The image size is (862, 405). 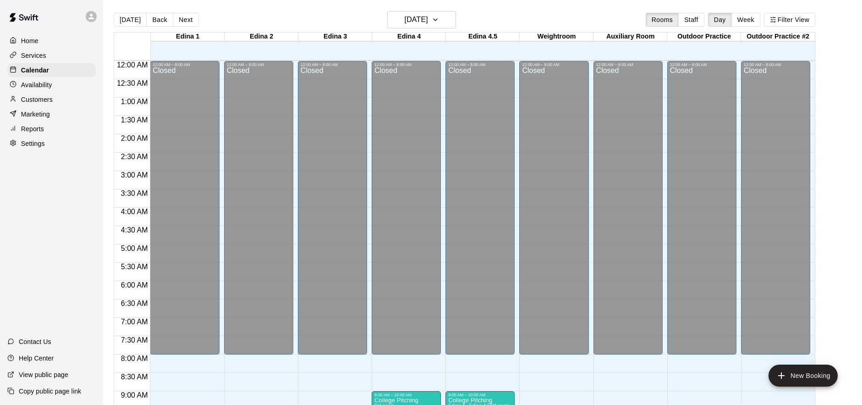 I want to click on span: 9:00 AM, so click(x=134, y=395).